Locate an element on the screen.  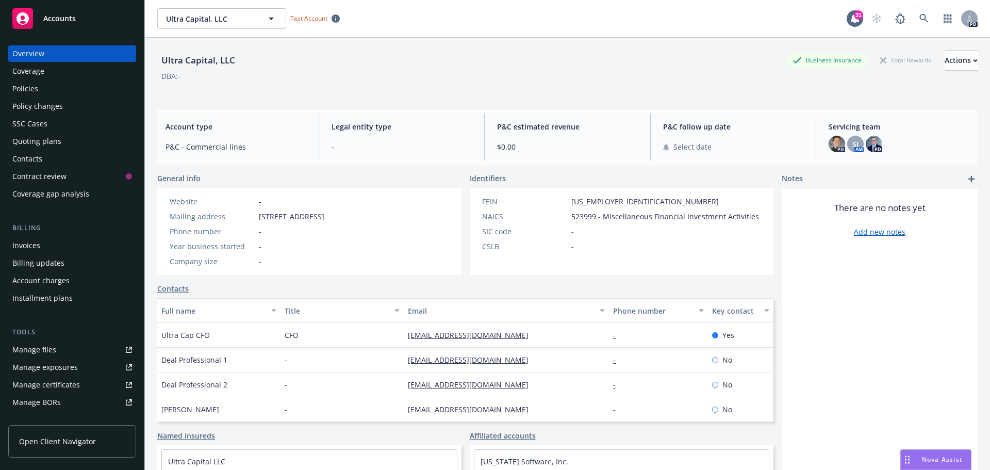
div: Business Insurance is located at coordinates (827, 60).